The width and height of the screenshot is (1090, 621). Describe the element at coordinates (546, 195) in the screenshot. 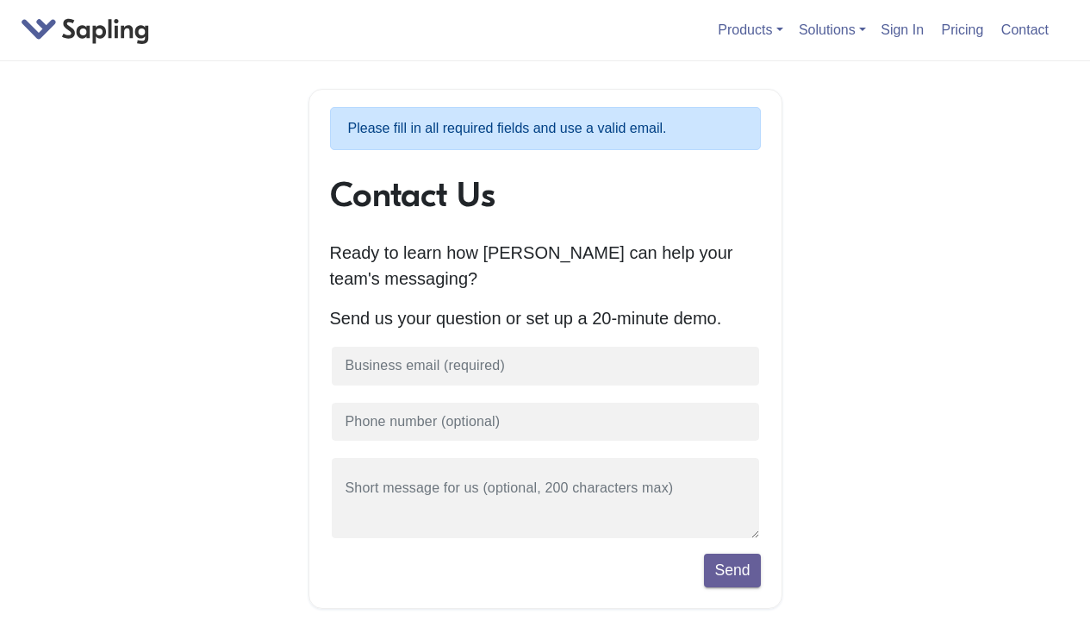

I see `h1: Contact Us` at that location.